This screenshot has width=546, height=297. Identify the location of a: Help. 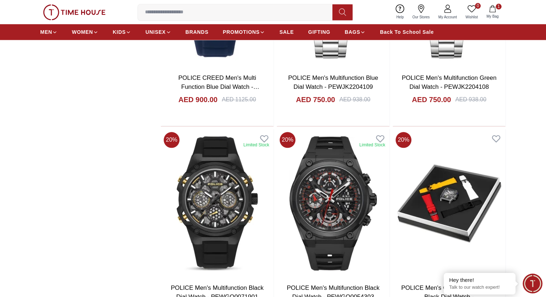
(400, 12).